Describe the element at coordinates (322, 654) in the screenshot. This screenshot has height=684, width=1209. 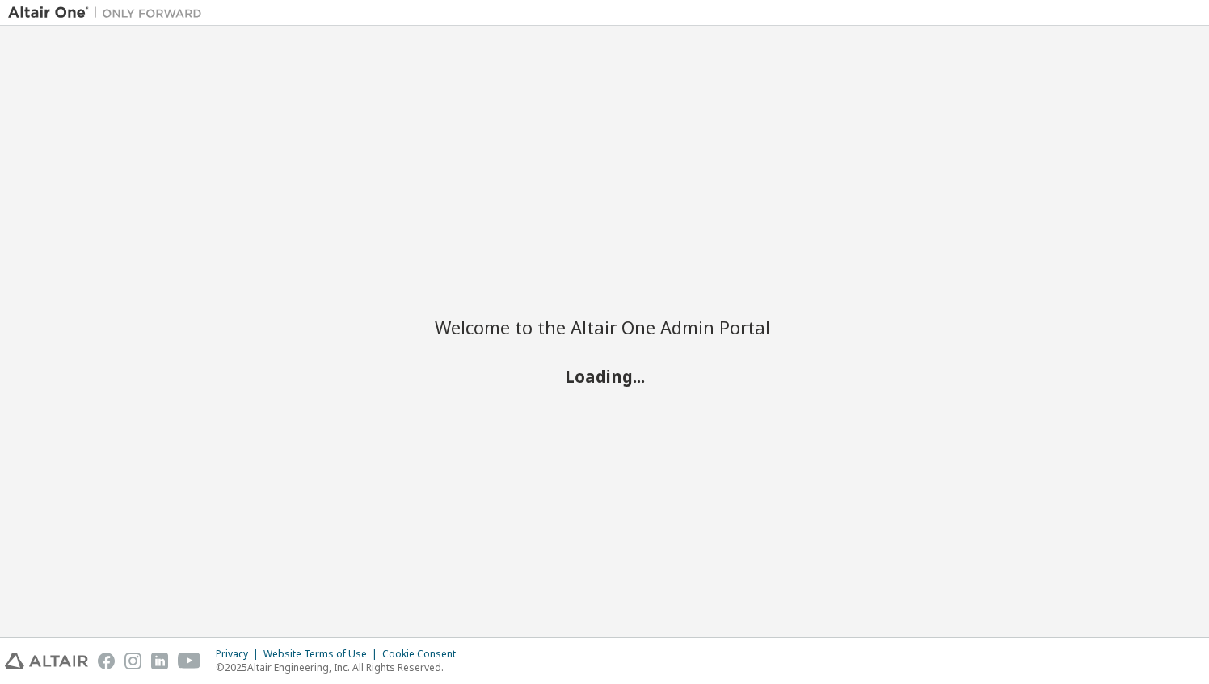
I see `div: Website Terms of Use` at that location.